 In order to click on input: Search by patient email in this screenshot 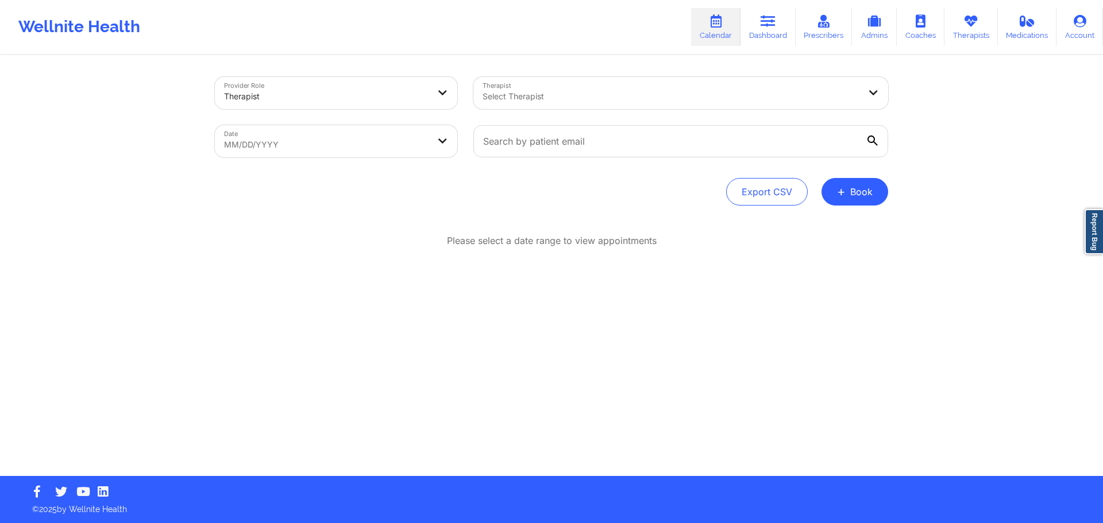, I will do `click(681, 141)`.